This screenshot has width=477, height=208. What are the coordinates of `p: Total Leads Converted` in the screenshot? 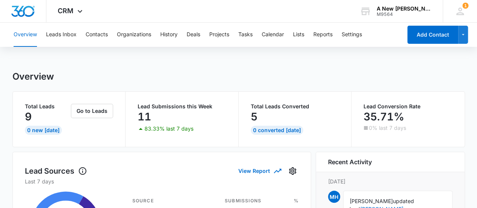 It's located at (295, 106).